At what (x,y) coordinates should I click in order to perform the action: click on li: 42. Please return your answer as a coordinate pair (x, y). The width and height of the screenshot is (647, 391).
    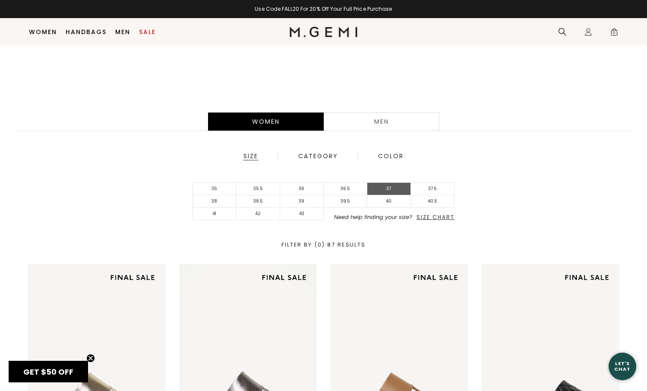
    Looking at the image, I should click on (258, 214).